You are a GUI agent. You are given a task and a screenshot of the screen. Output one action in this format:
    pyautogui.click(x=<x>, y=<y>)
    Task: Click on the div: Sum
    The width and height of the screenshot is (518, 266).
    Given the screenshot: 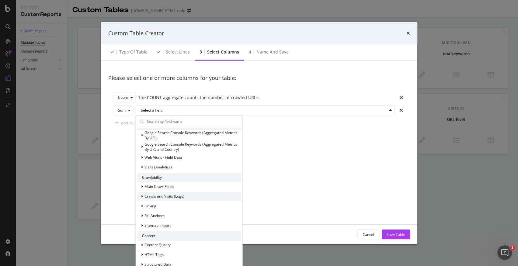 What is the action you would take?
    pyautogui.click(x=122, y=110)
    